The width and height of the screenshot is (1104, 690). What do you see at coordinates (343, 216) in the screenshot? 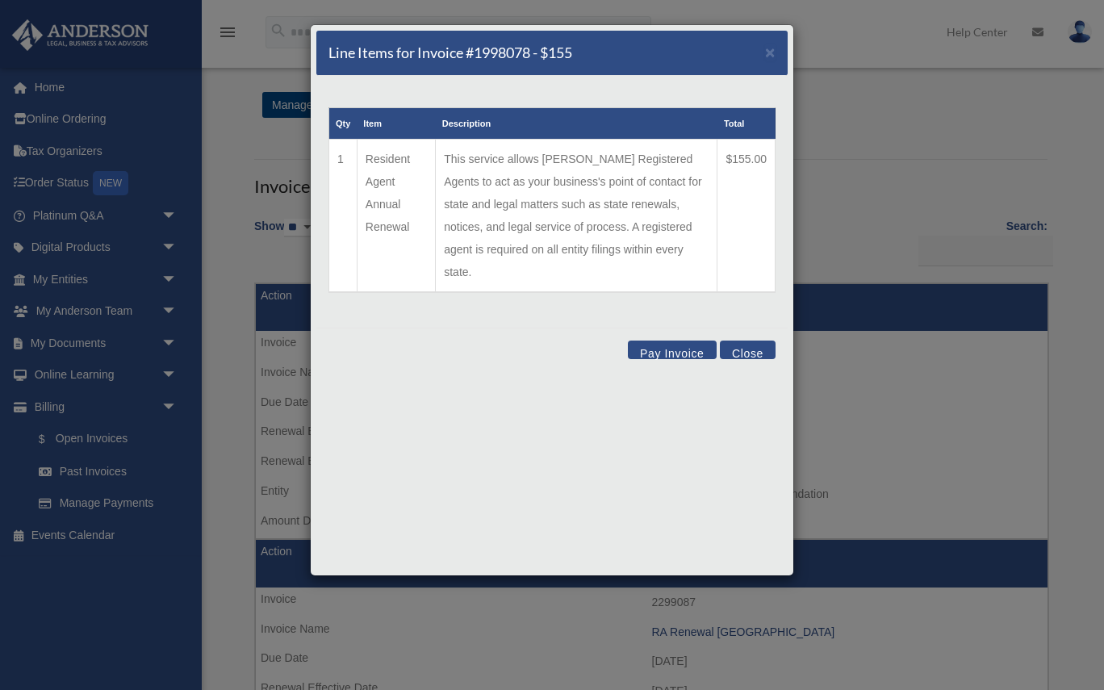
I see `td: 1` at bounding box center [343, 216].